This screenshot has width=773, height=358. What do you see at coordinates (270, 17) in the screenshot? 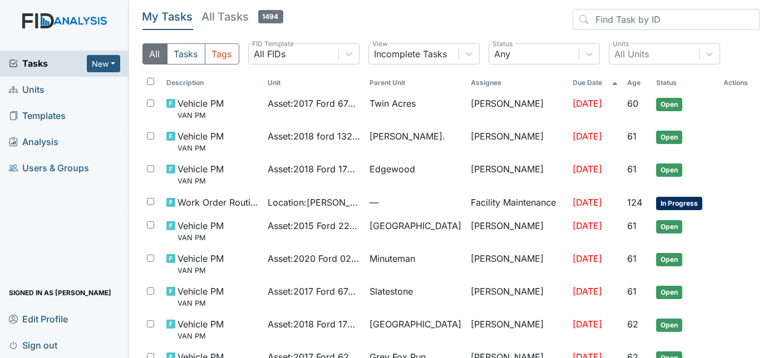
I see `span: 1494` at bounding box center [270, 17].